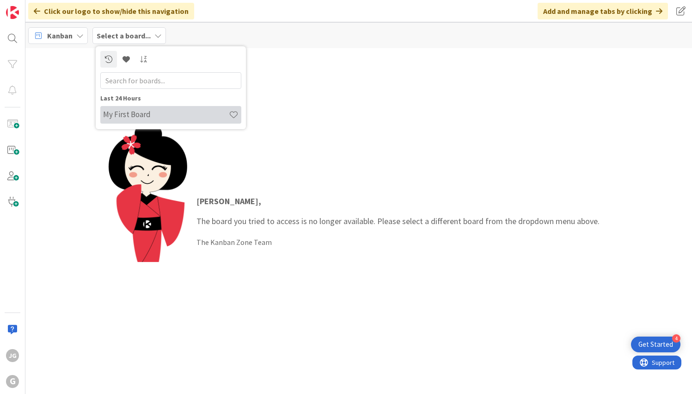 This screenshot has height=394, width=692. Describe the element at coordinates (677, 338) in the screenshot. I see `div: 4` at that location.